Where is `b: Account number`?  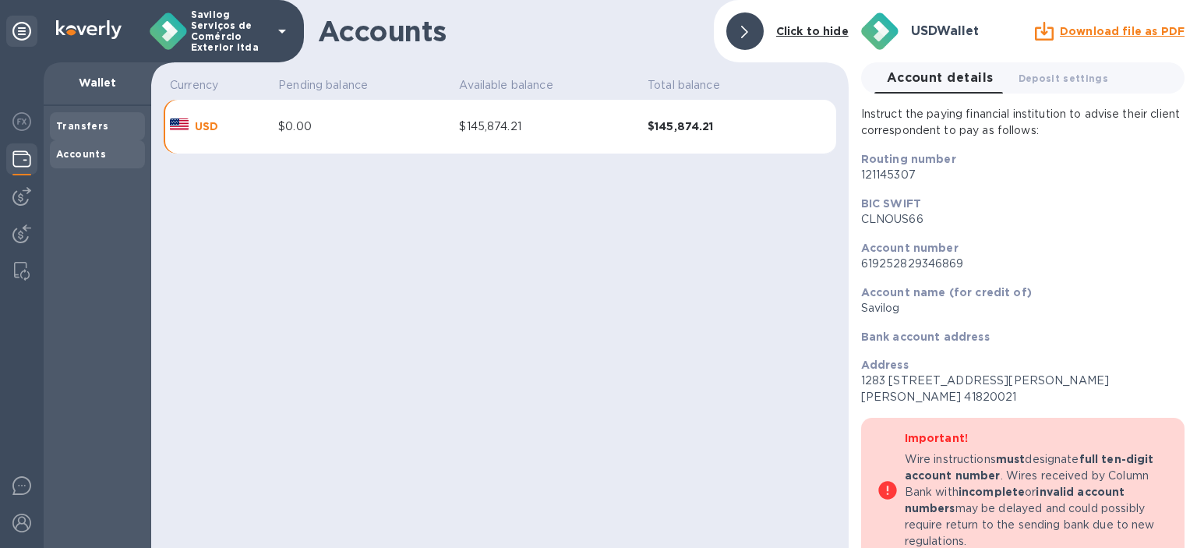
b: Account number is located at coordinates (909, 248).